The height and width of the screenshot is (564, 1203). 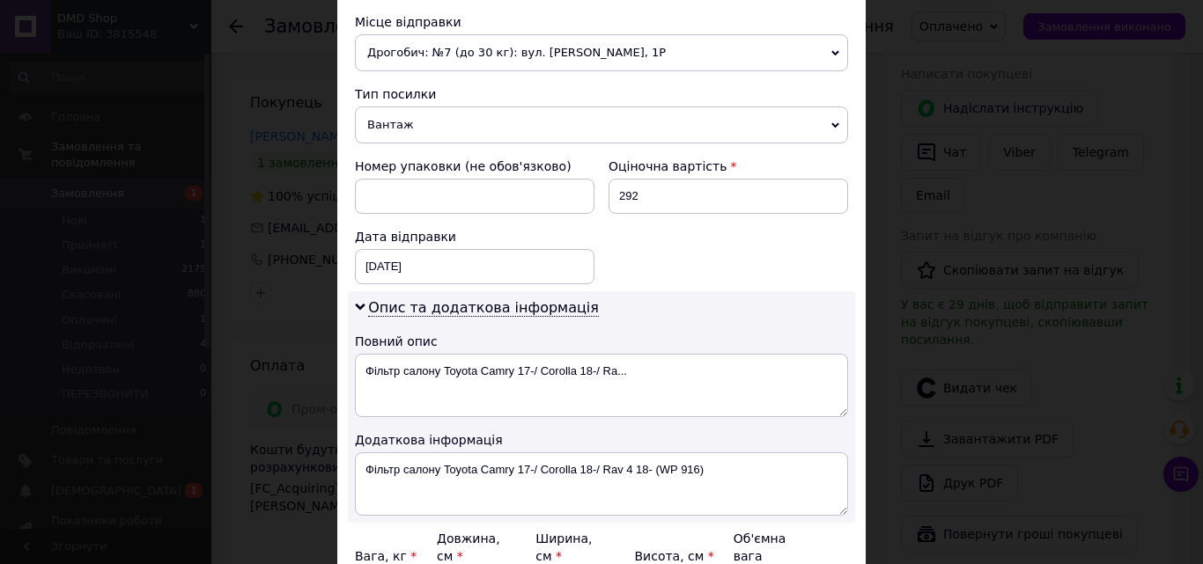 I want to click on div: Додаткова інформація, so click(x=601, y=440).